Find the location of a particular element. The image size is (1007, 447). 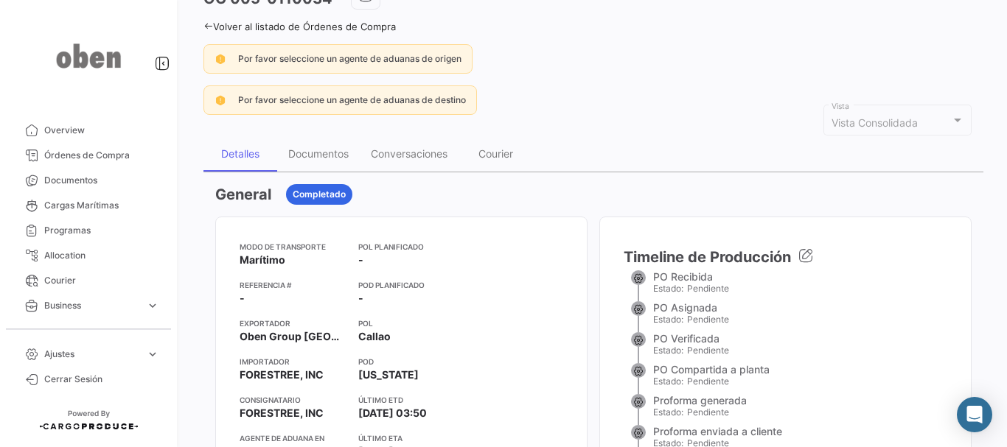

span: Ajustes is located at coordinates (92, 354).